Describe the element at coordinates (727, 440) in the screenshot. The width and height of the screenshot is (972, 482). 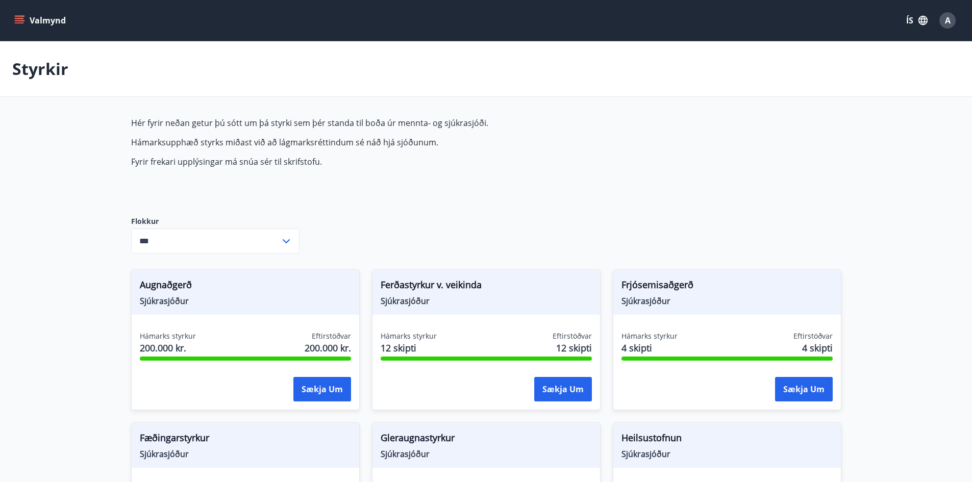
I see `span: Heilsustofnun` at that location.